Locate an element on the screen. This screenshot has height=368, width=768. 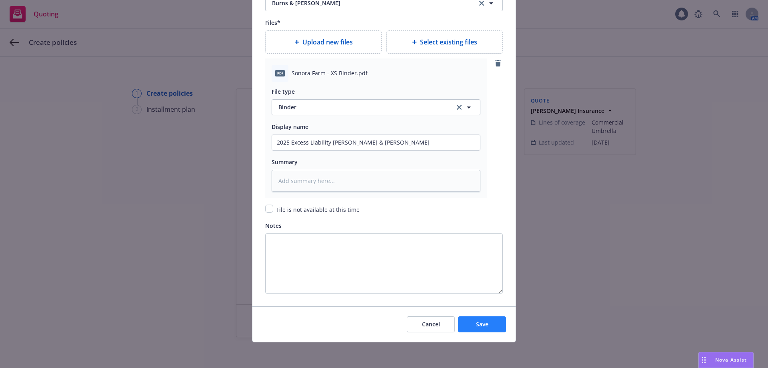
span: Upload new files is located at coordinates (328, 42).